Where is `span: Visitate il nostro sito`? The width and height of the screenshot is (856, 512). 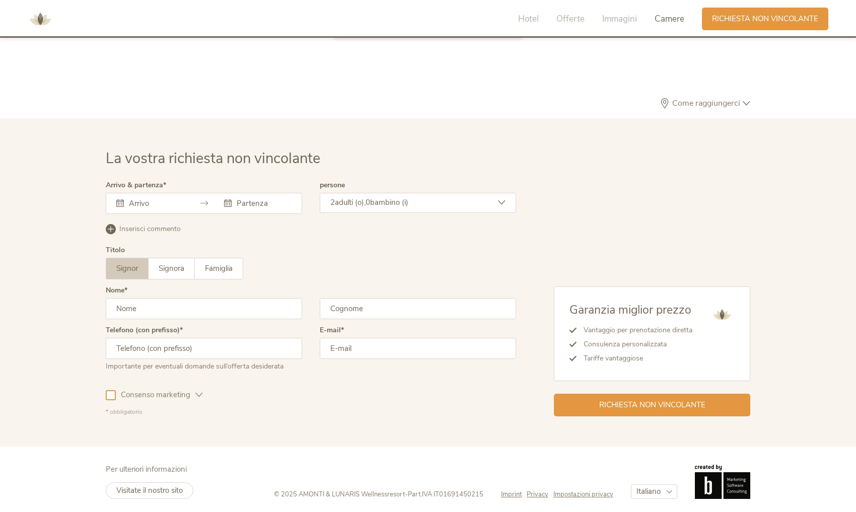
span: Visitate il nostro sito is located at coordinates (150, 490).